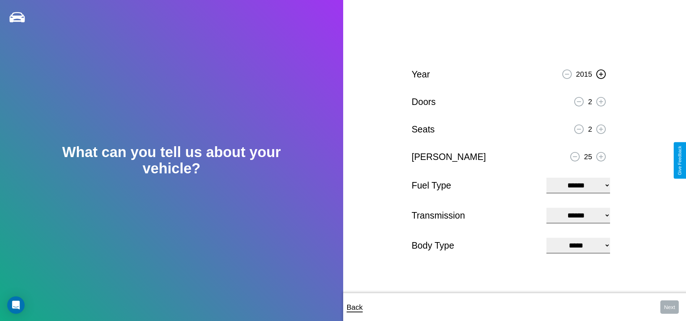 The image size is (686, 321). I want to click on p: Fuel Type, so click(475, 185).